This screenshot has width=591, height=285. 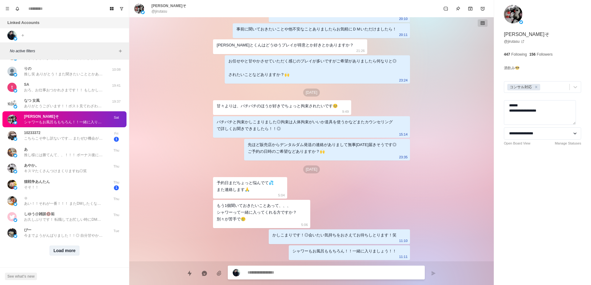 I want to click on button: Add account, so click(x=23, y=35).